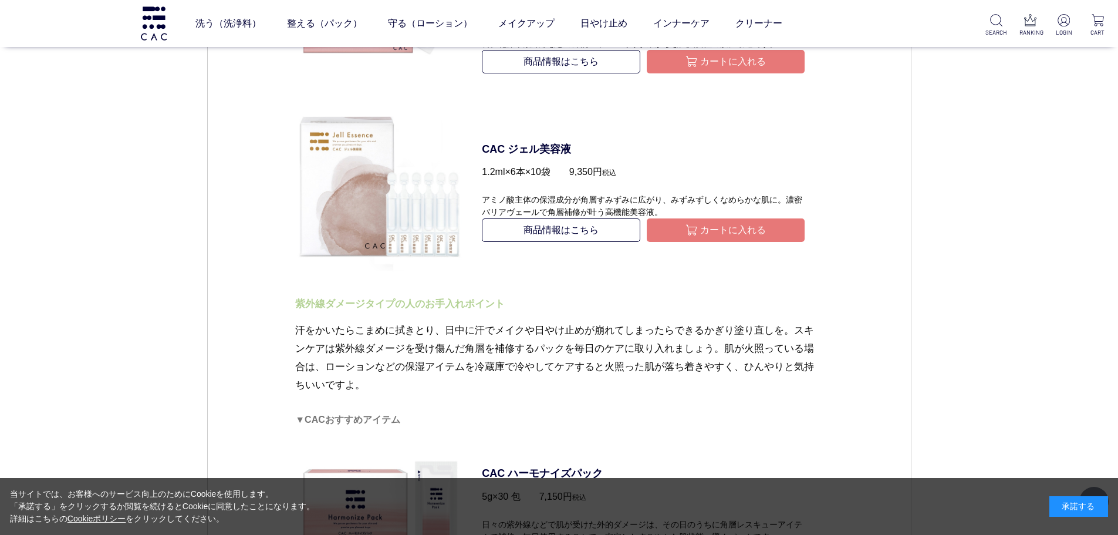 Image resolution: width=1118 pixels, height=535 pixels. What do you see at coordinates (97, 518) in the screenshot?
I see `a: Cookieポリシー` at bounding box center [97, 518].